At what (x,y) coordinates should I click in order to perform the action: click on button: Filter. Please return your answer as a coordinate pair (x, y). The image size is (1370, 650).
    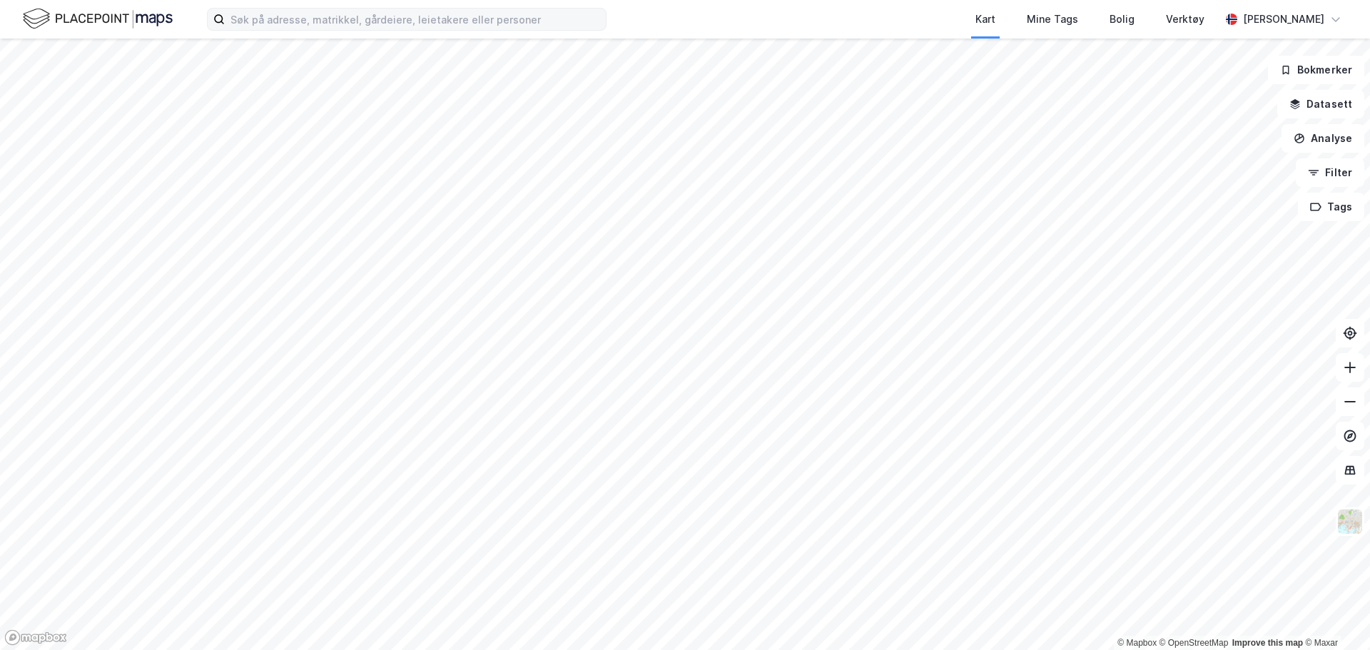
    Looking at the image, I should click on (1330, 173).